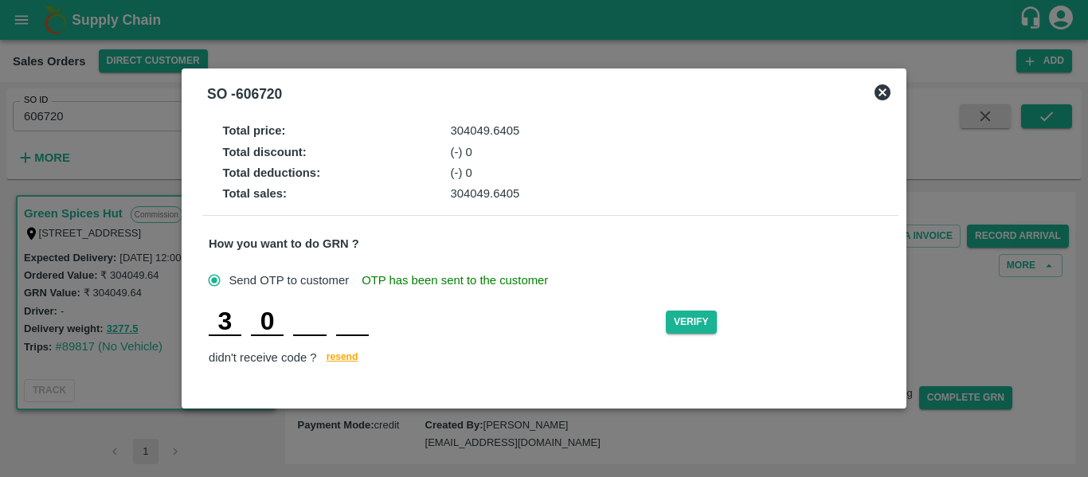 The height and width of the screenshot is (477, 1088). I want to click on strong: Total price :, so click(253, 131).